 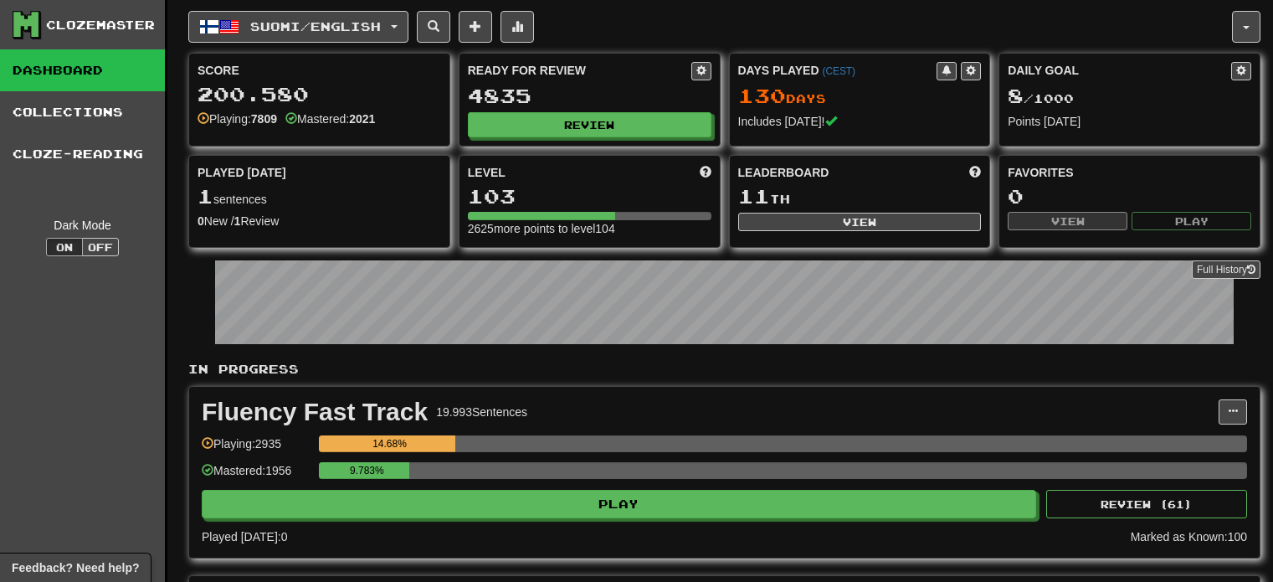 What do you see at coordinates (100, 25) in the screenshot?
I see `div: Clozemaster` at bounding box center [100, 25].